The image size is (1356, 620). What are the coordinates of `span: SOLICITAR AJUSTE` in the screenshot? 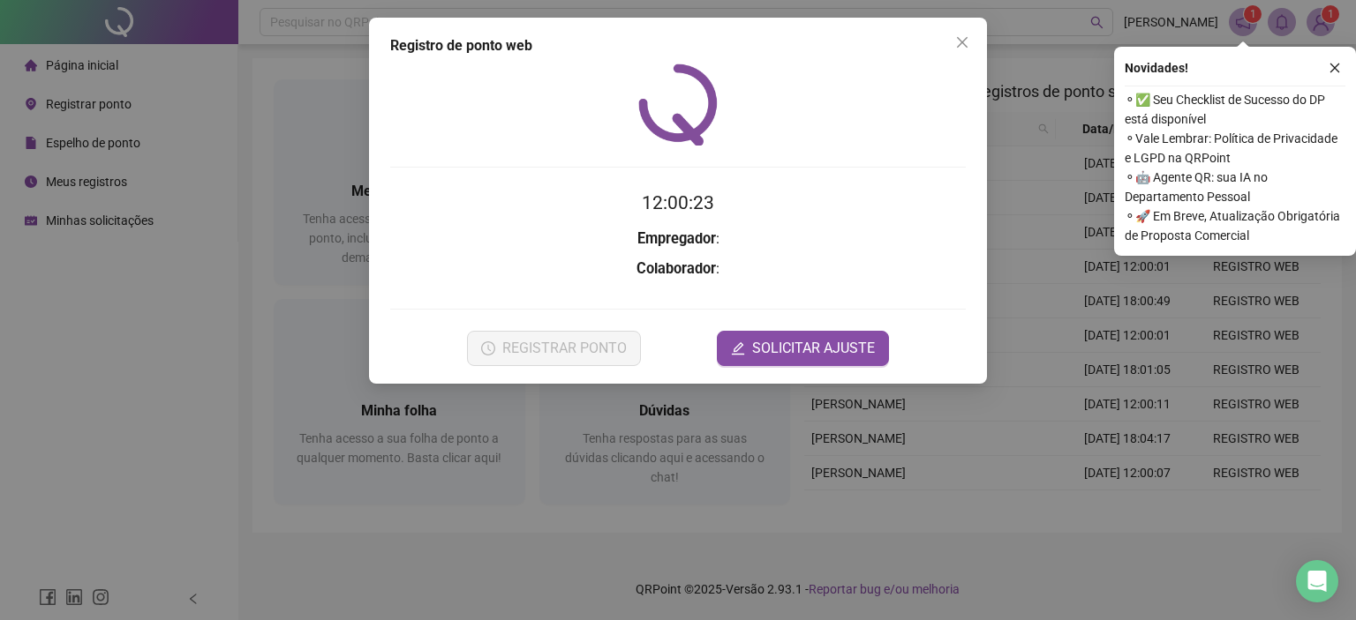 It's located at (813, 349).